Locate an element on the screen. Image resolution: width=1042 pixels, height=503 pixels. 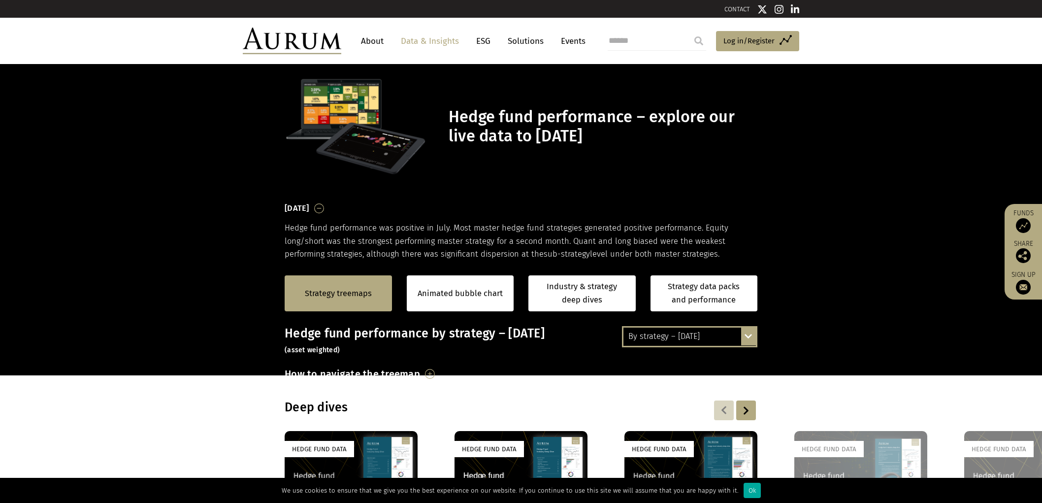
div: Share is located at coordinates (1023, 252).